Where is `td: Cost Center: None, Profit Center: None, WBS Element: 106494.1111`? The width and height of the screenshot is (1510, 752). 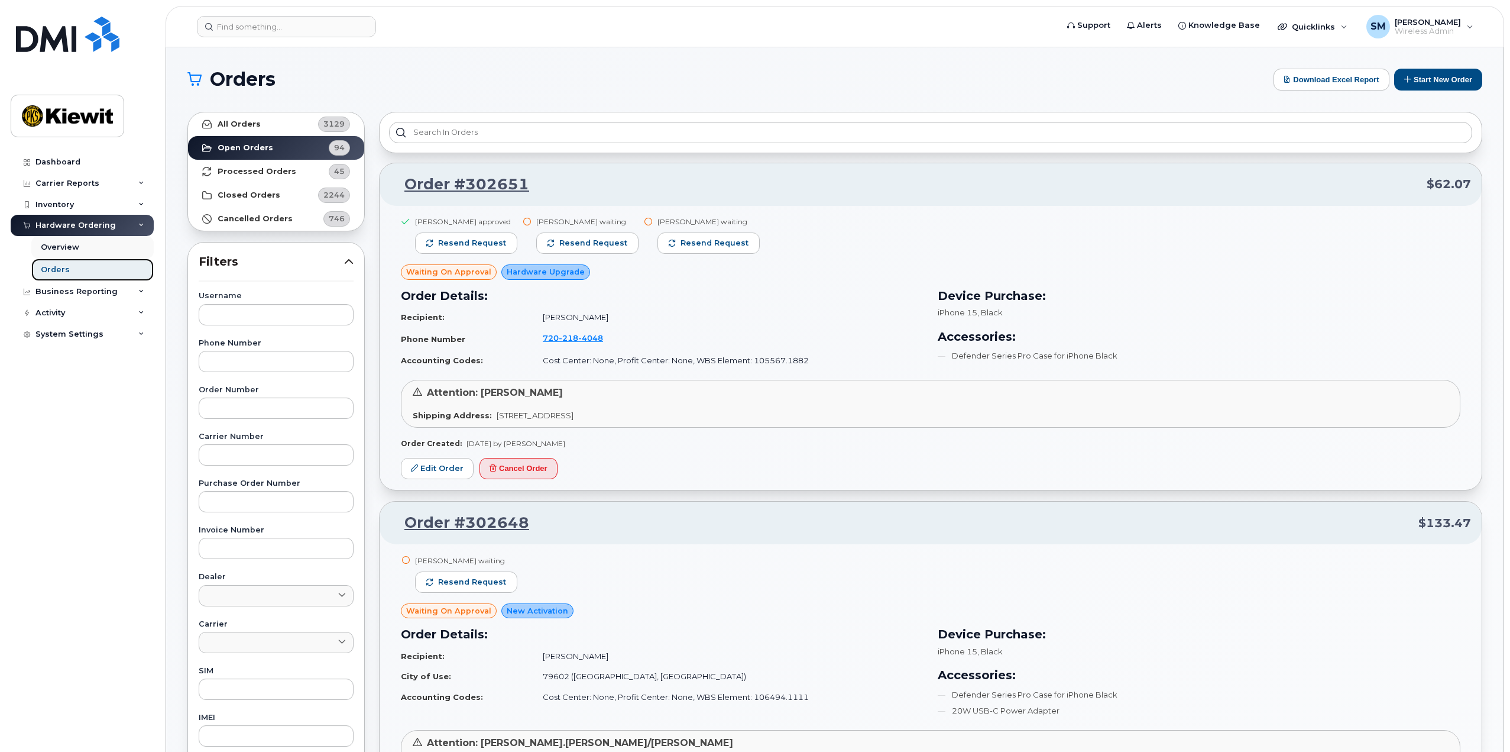
td: Cost Center: None, Profit Center: None, WBS Element: 106494.1111 is located at coordinates (728, 697).